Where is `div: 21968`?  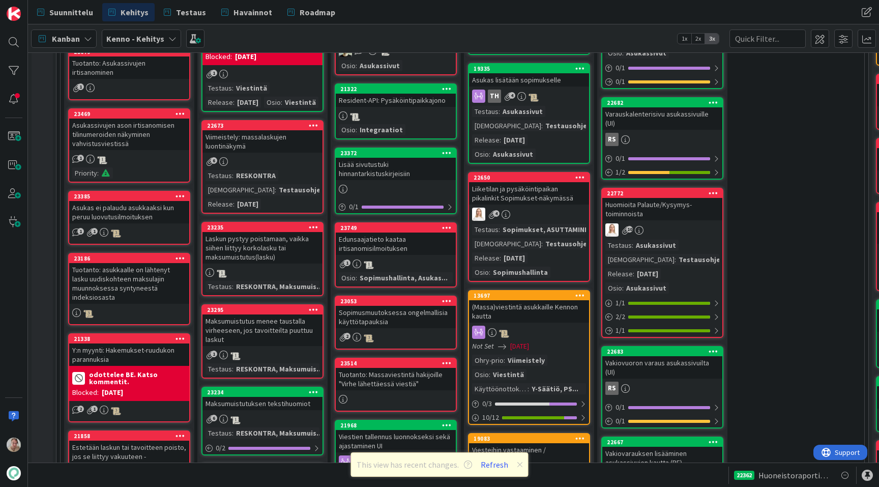 div: 21968 is located at coordinates (398, 425).